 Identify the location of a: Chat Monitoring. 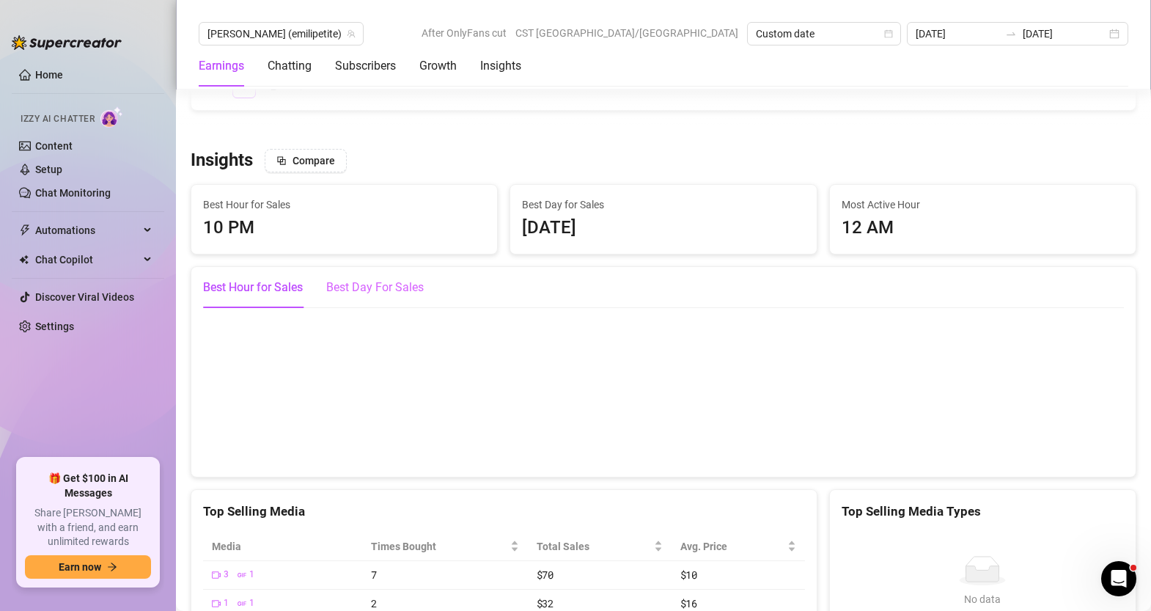
(73, 193).